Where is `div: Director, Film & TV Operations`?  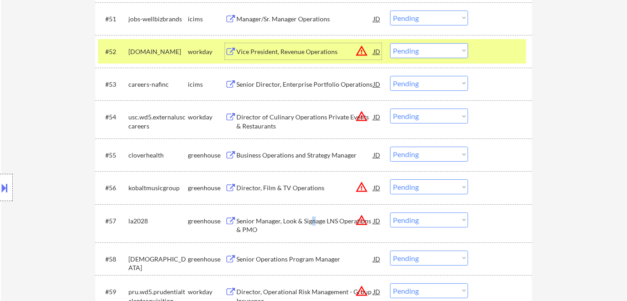
div: Director, Film & TV Operations is located at coordinates (305, 188).